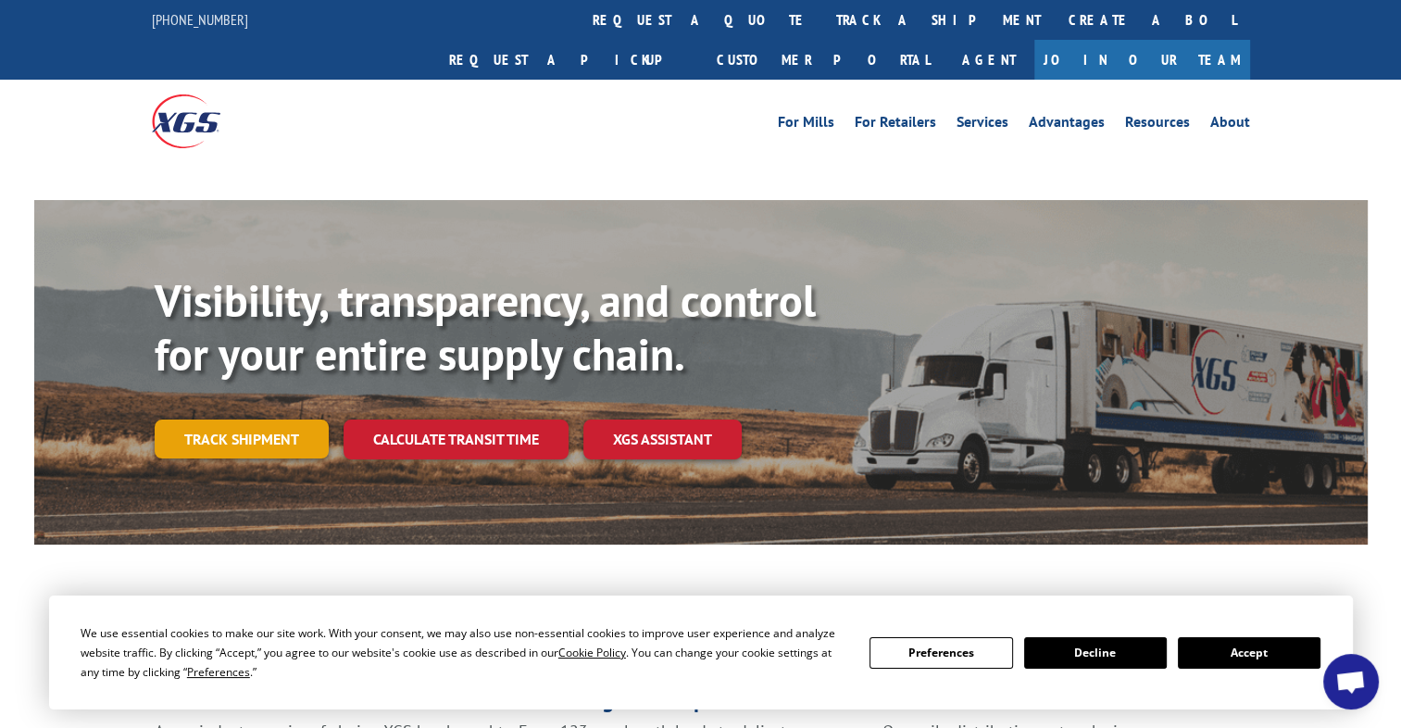  I want to click on div: We use essential cookies to make our site work. With your consent, we may also use non-essential ..., so click(464, 652).